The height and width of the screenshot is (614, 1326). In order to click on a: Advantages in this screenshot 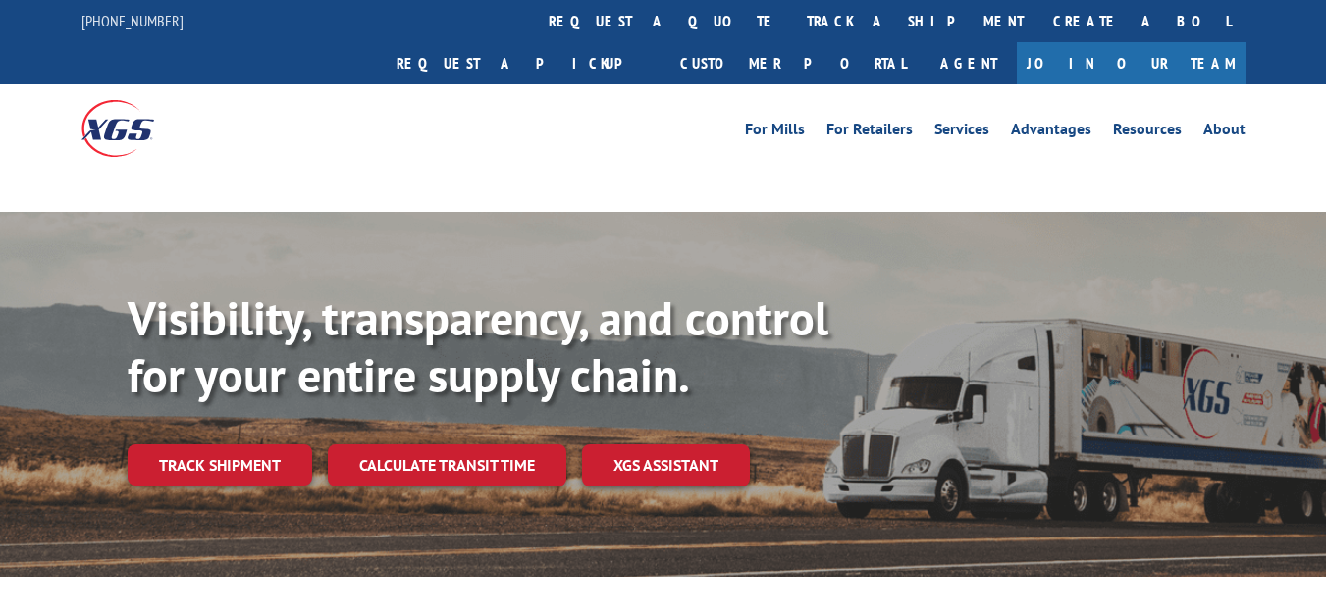, I will do `click(1051, 132)`.